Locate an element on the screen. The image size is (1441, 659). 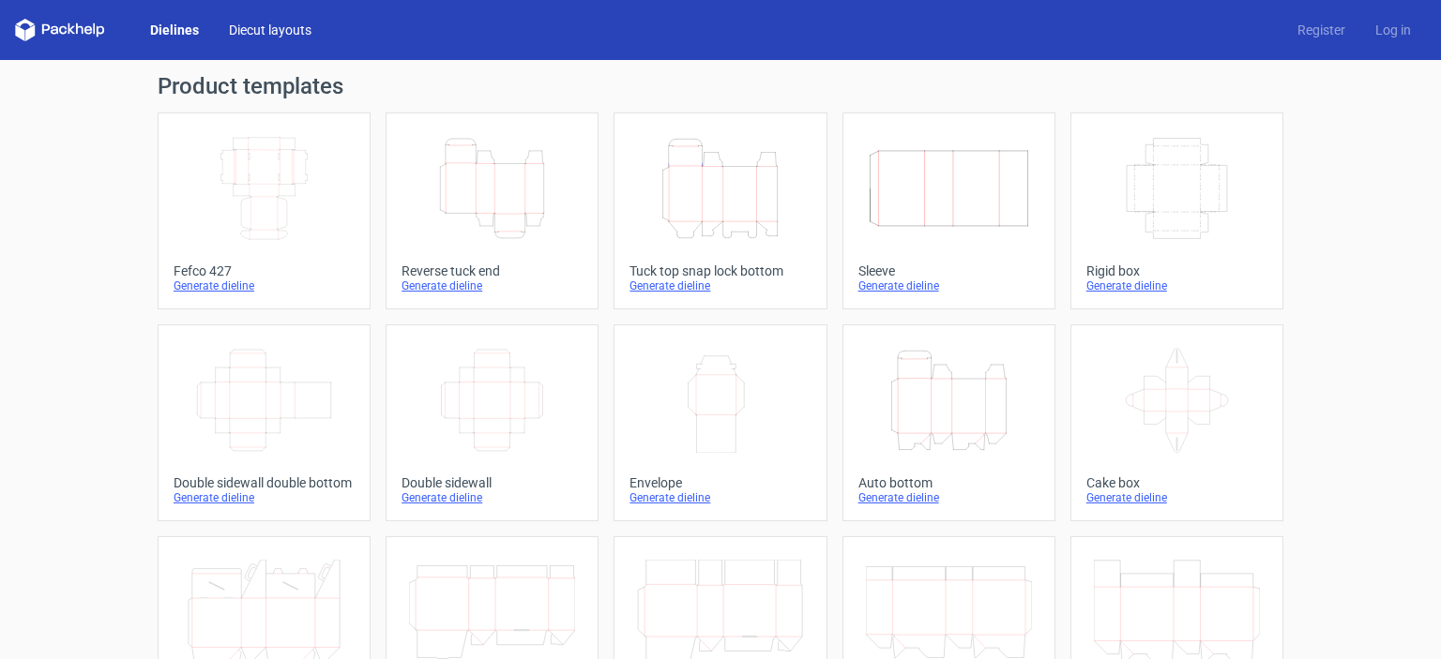
a: Tuck top snap lock bottomGenerate dieline is located at coordinates (719, 211).